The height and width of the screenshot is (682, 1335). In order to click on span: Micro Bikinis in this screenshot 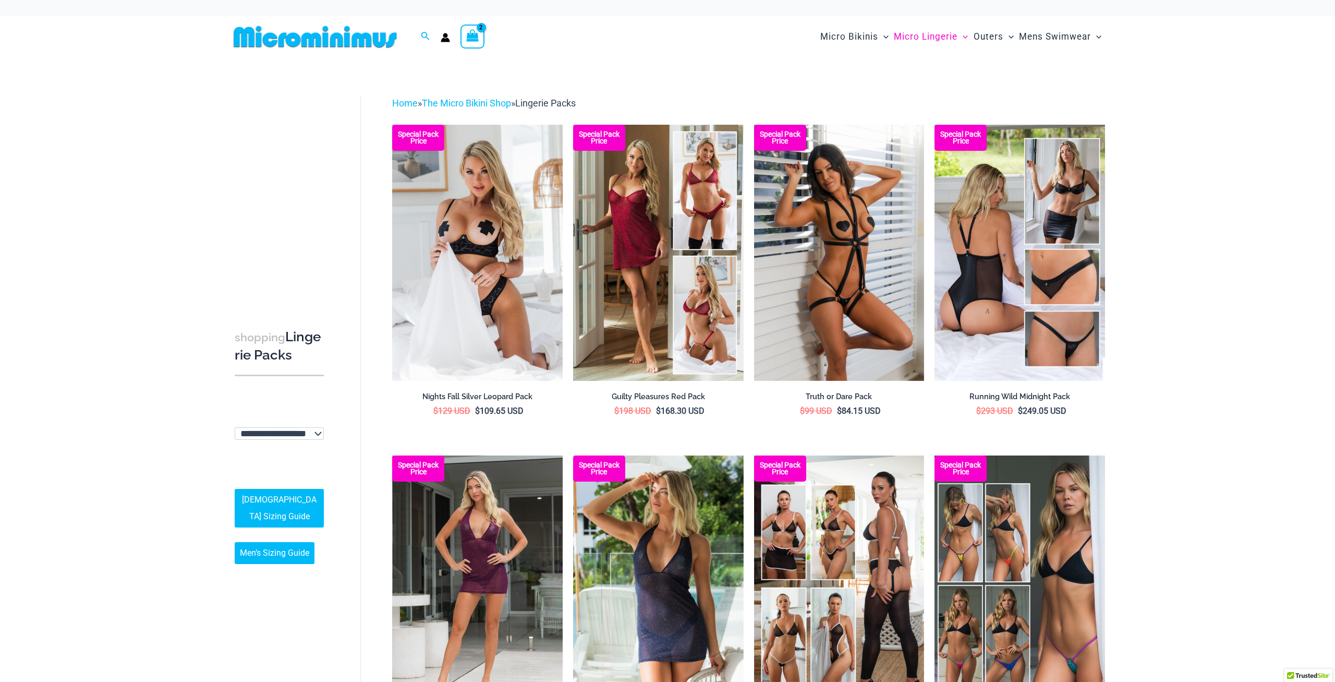, I will do `click(849, 37)`.